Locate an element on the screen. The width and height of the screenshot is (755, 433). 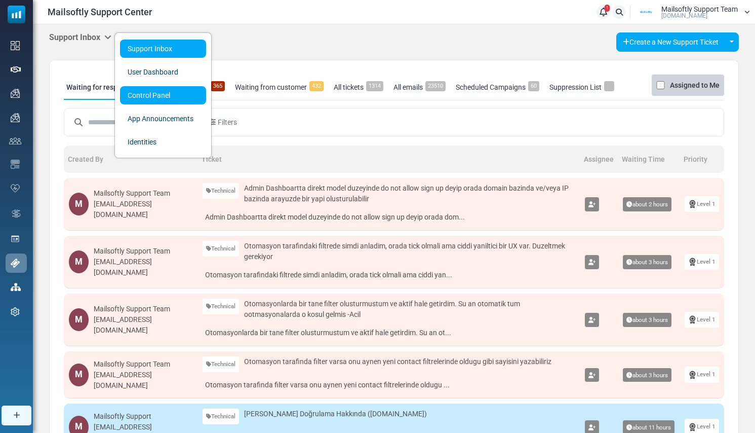
a: Control Panel is located at coordinates (163, 95).